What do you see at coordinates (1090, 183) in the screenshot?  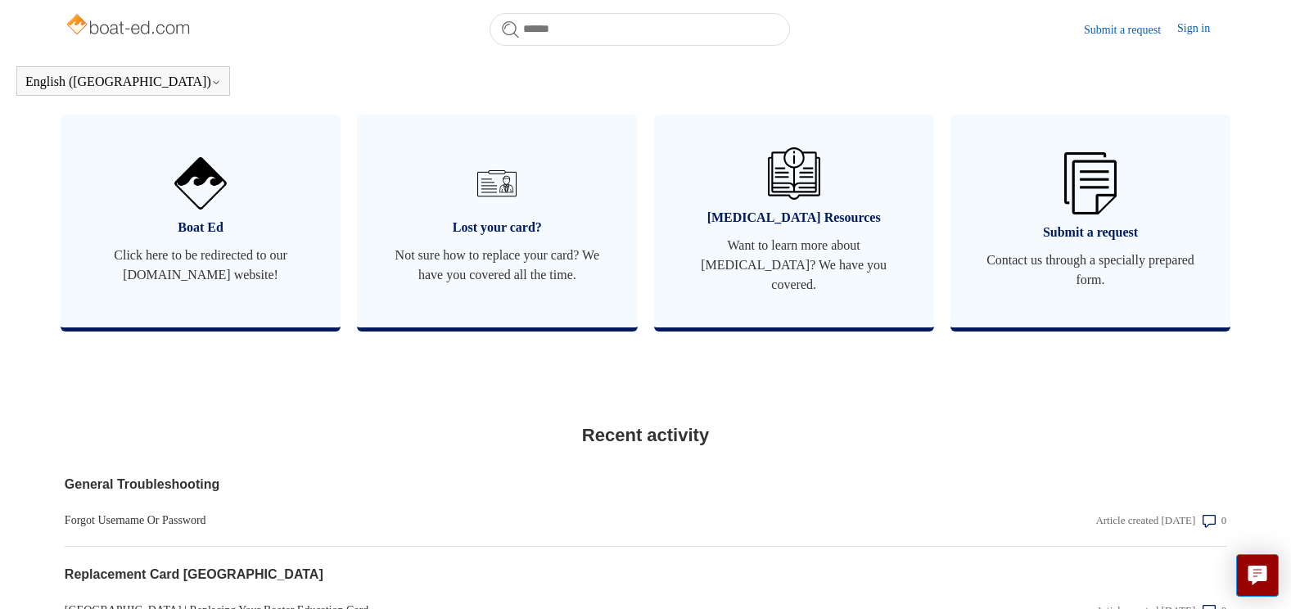 I see `img: 01HZPCYW3NK71669VZTW7XY4G9` at bounding box center [1090, 183].